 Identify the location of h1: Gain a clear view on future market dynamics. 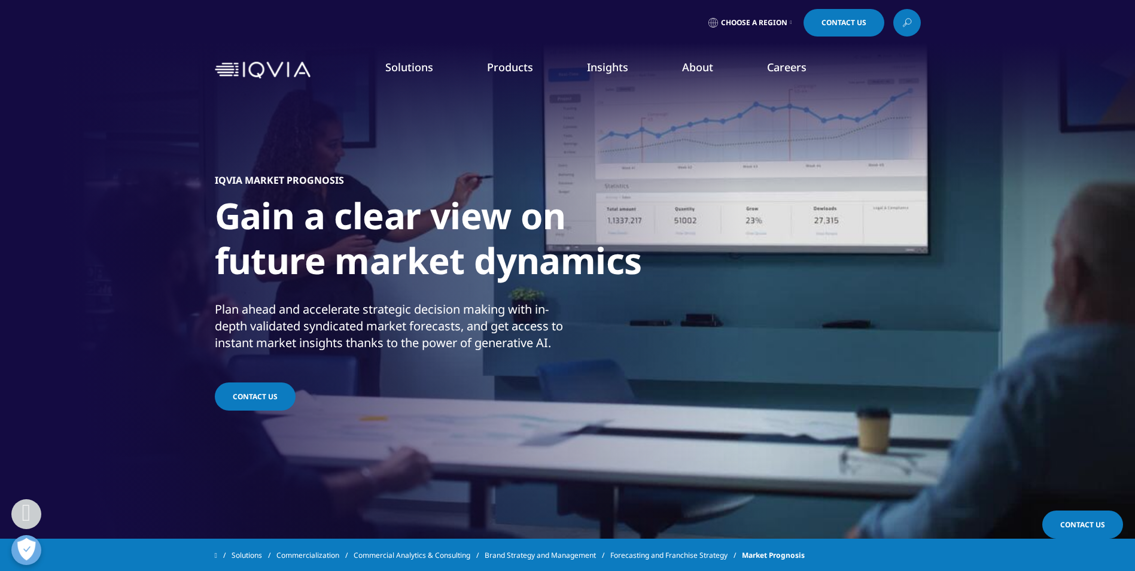
(439, 242).